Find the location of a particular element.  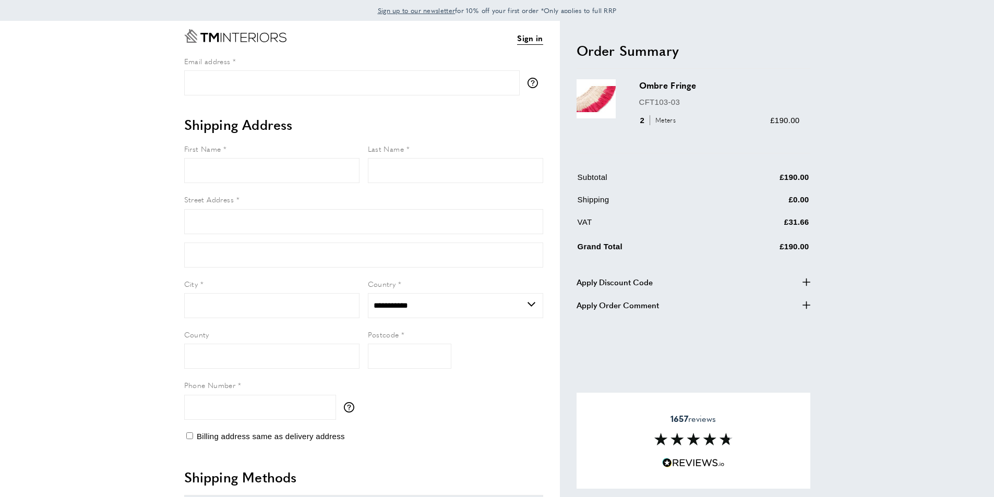

td: VAT is located at coordinates (648, 226).